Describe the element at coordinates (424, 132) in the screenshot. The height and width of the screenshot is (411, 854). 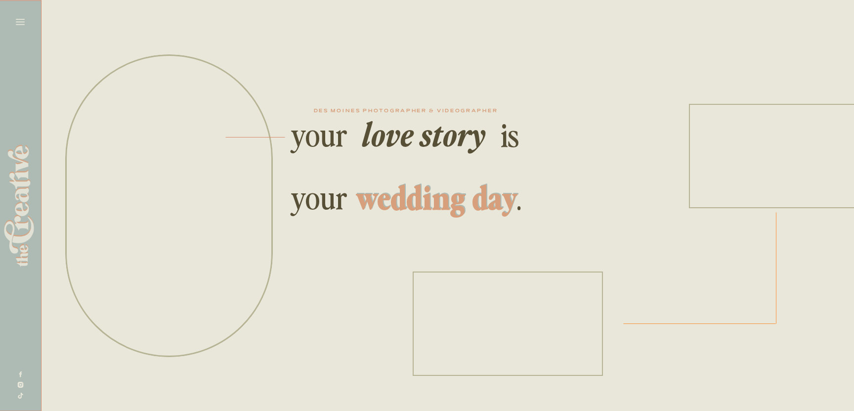
I see `h2: love story` at that location.